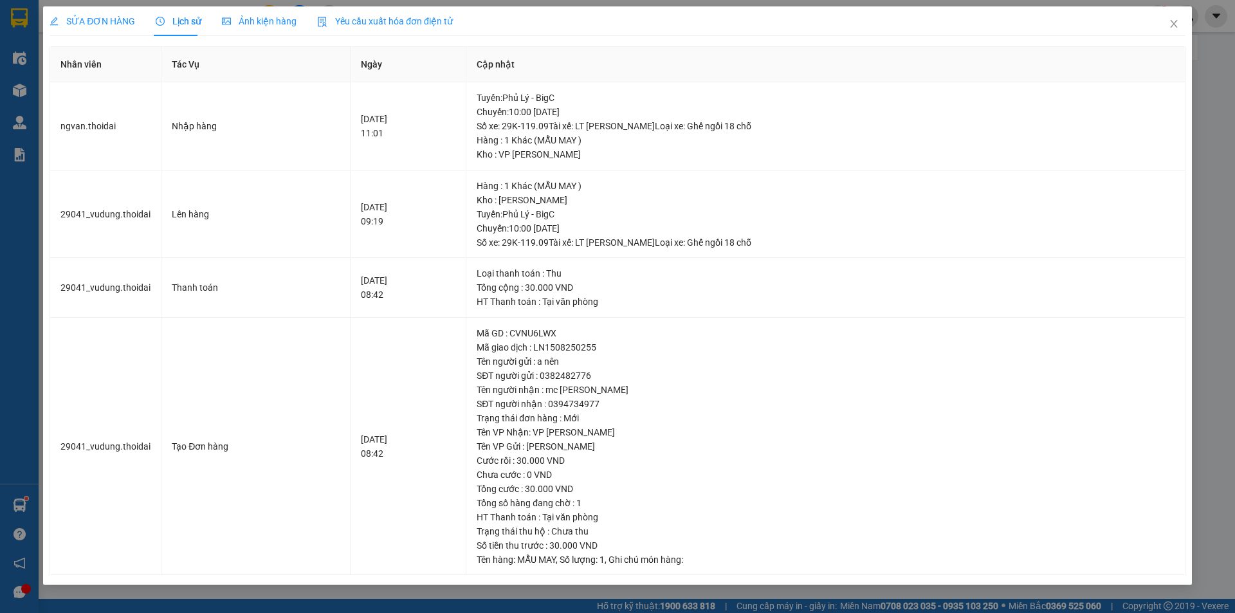  What do you see at coordinates (322, 22) in the screenshot?
I see `img: icon` at bounding box center [322, 22].